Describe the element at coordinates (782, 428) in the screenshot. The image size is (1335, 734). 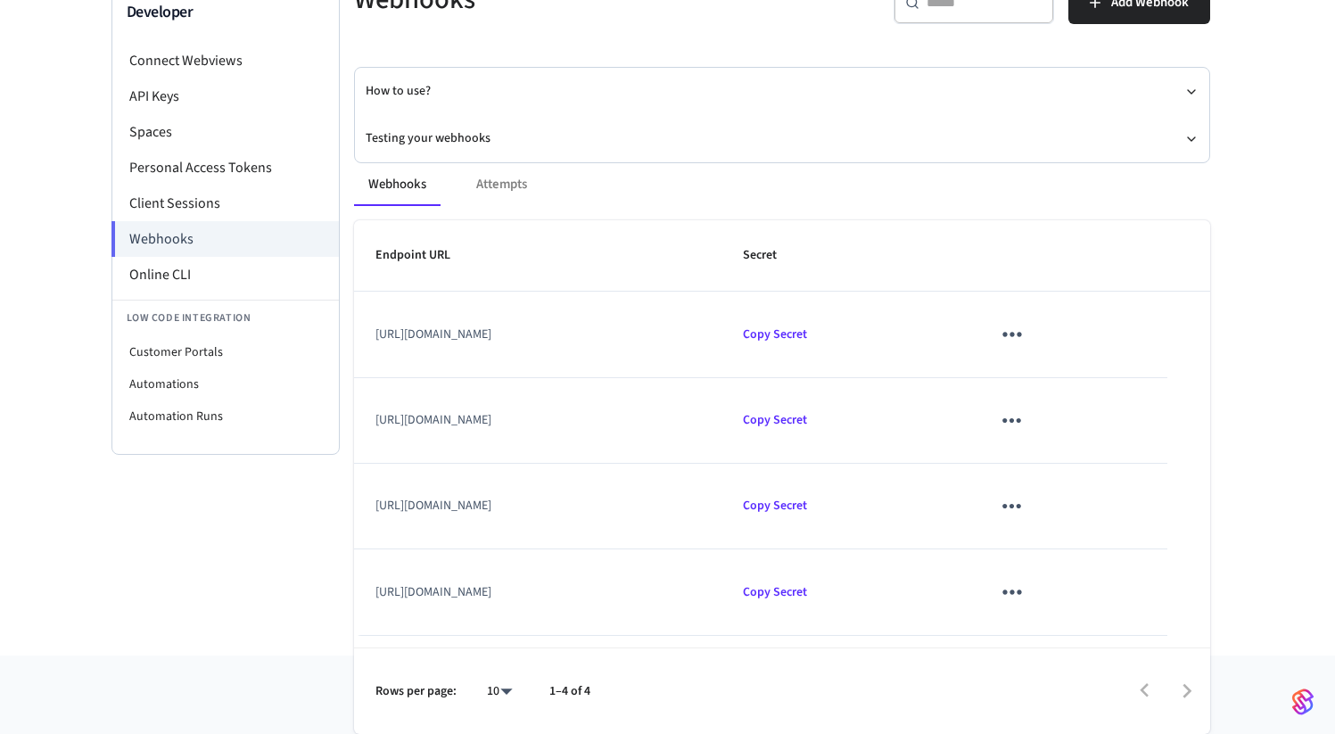
I see `table: sticky table` at that location.